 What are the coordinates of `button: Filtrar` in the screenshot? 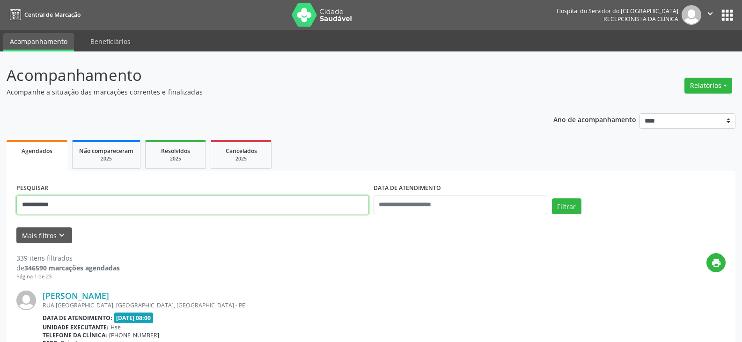 It's located at (567, 206).